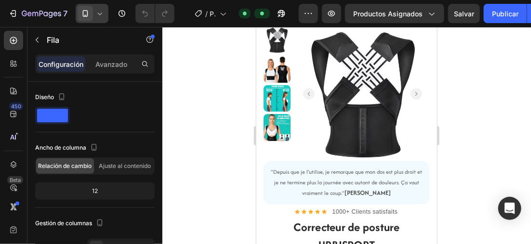  I want to click on div: 450, so click(16, 106).